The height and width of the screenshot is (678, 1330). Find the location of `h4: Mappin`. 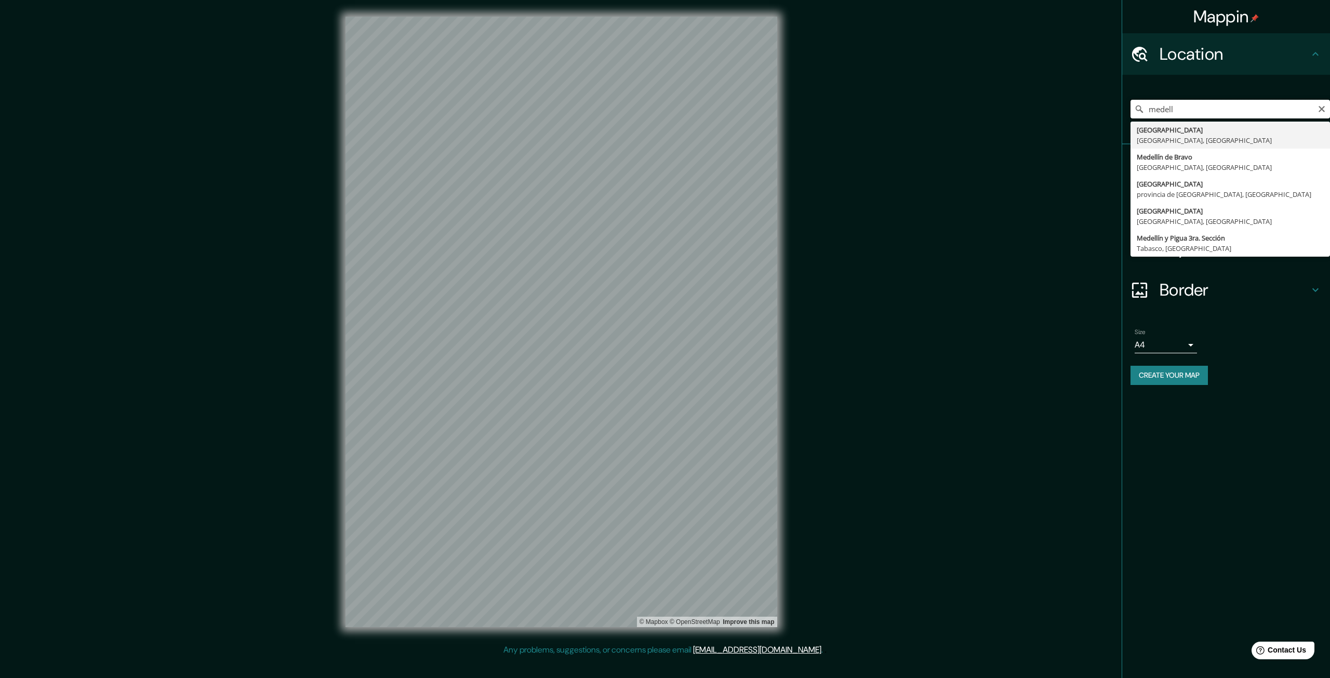

h4: Mappin is located at coordinates (1226, 17).